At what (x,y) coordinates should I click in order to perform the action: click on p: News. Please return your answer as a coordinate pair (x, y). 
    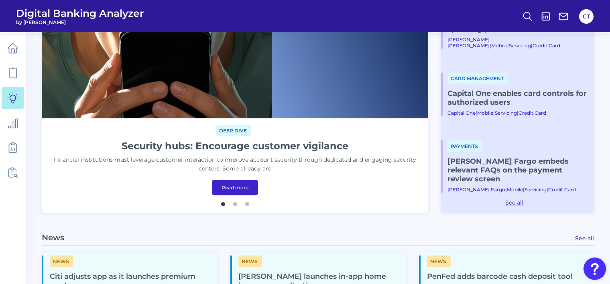
    Looking at the image, I should click on (53, 237).